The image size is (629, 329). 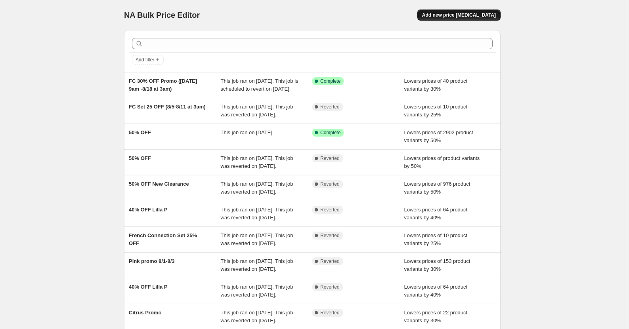 What do you see at coordinates (163, 239) in the screenshot?
I see `span: French Connection Set 25% OFF` at bounding box center [163, 239].